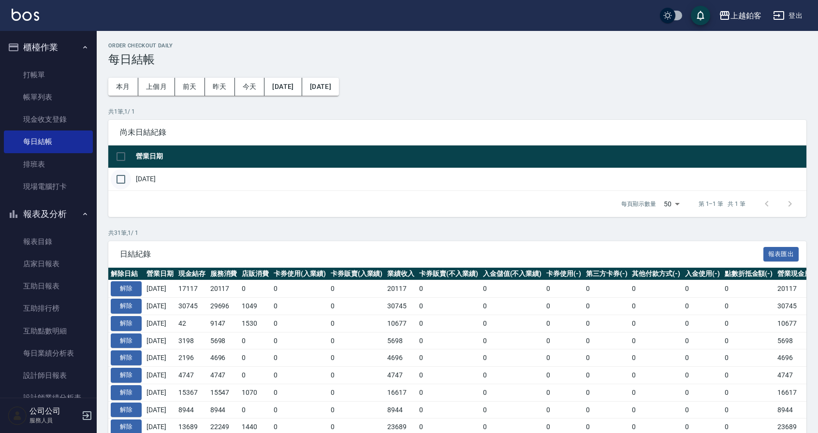 Image resolution: width=818 pixels, height=433 pixels. What do you see at coordinates (746, 15) in the screenshot?
I see `div: 上越鉑客` at bounding box center [746, 15].